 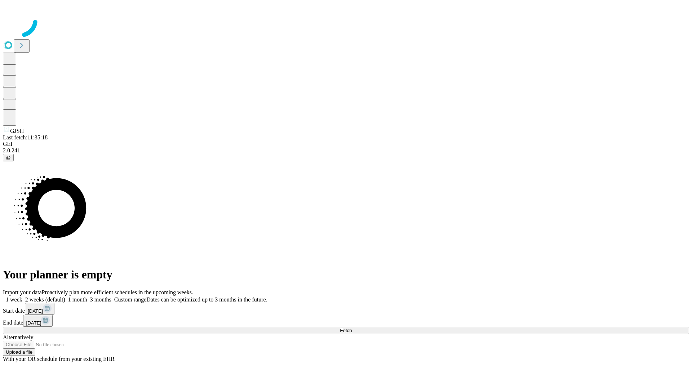 I want to click on div: Start date, so click(x=346, y=309).